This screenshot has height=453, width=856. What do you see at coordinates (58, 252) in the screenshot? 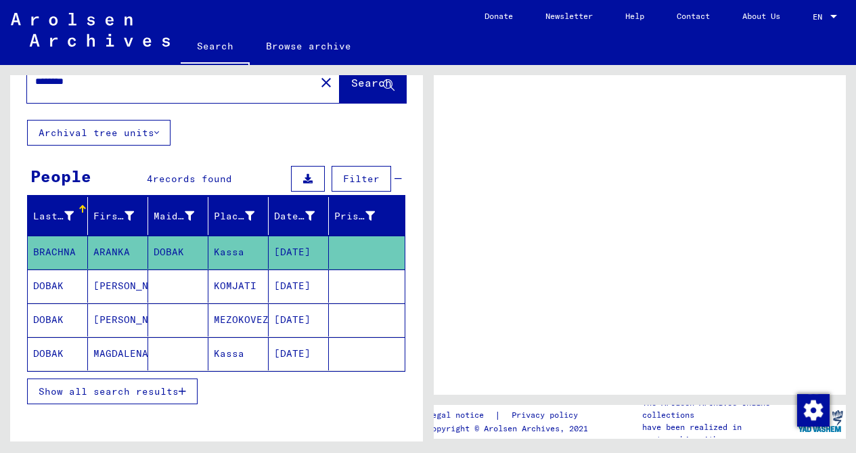
I see `mat-cell: BRACHNA` at bounding box center [58, 252].